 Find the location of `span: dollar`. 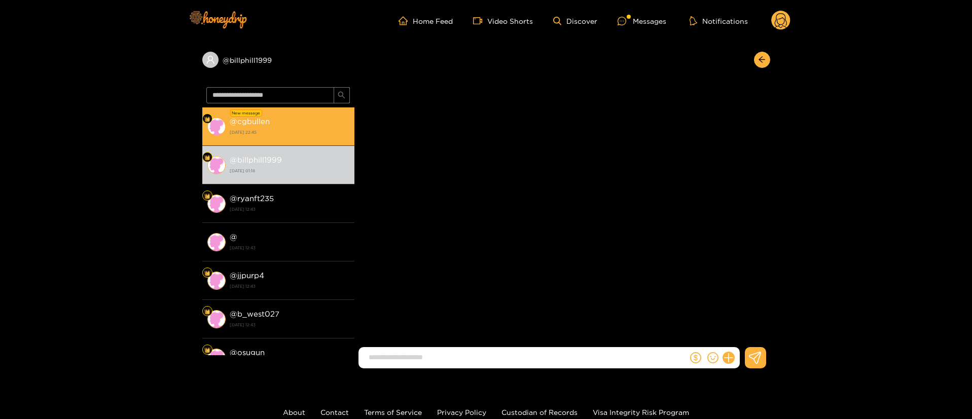

span: dollar is located at coordinates (696, 358).